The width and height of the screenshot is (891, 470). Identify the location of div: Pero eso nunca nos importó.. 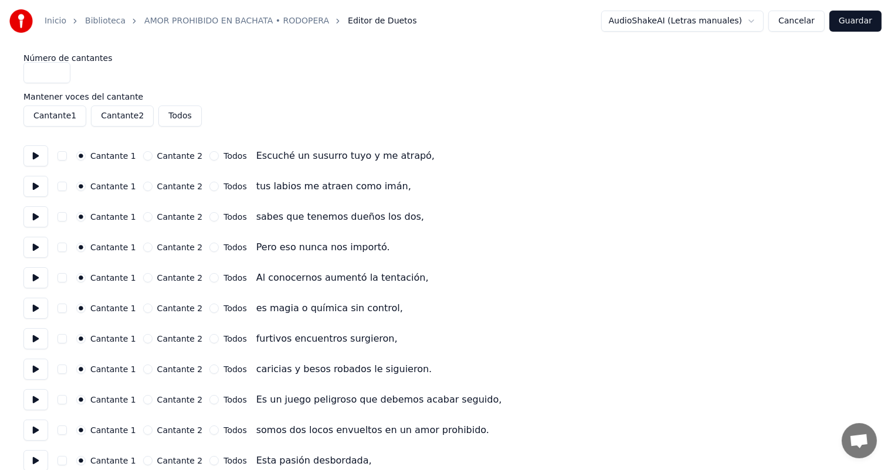
(323, 247).